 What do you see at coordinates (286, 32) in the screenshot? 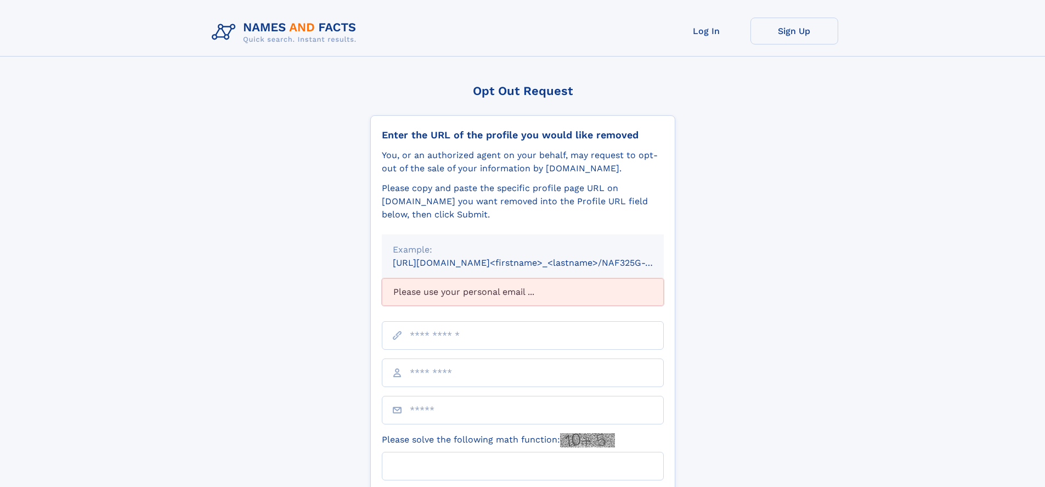
I see `img: Logo Names and Facts` at bounding box center [286, 32].